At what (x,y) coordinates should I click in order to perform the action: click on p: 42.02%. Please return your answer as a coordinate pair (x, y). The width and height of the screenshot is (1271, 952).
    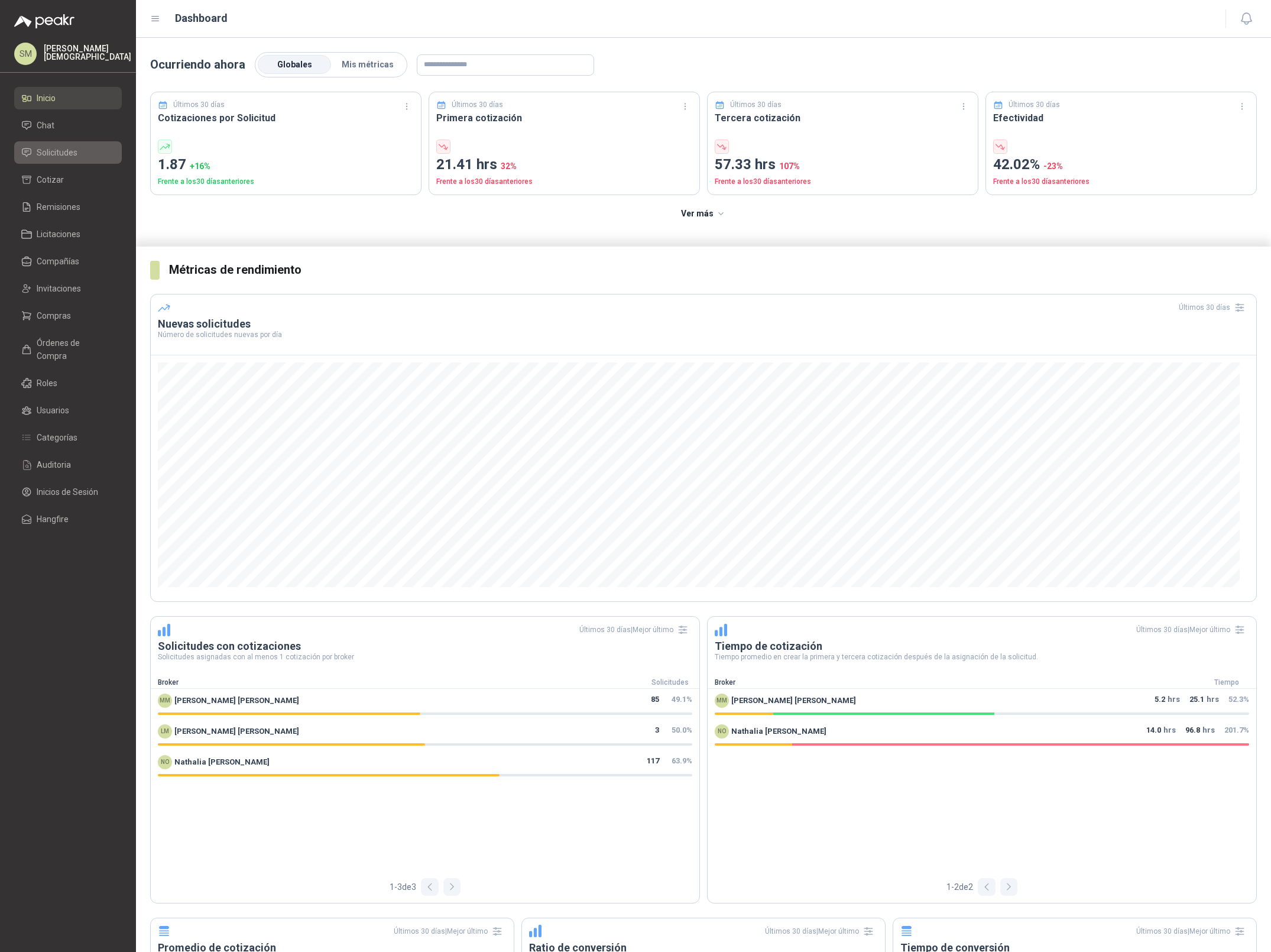
    Looking at the image, I should click on (1121, 165).